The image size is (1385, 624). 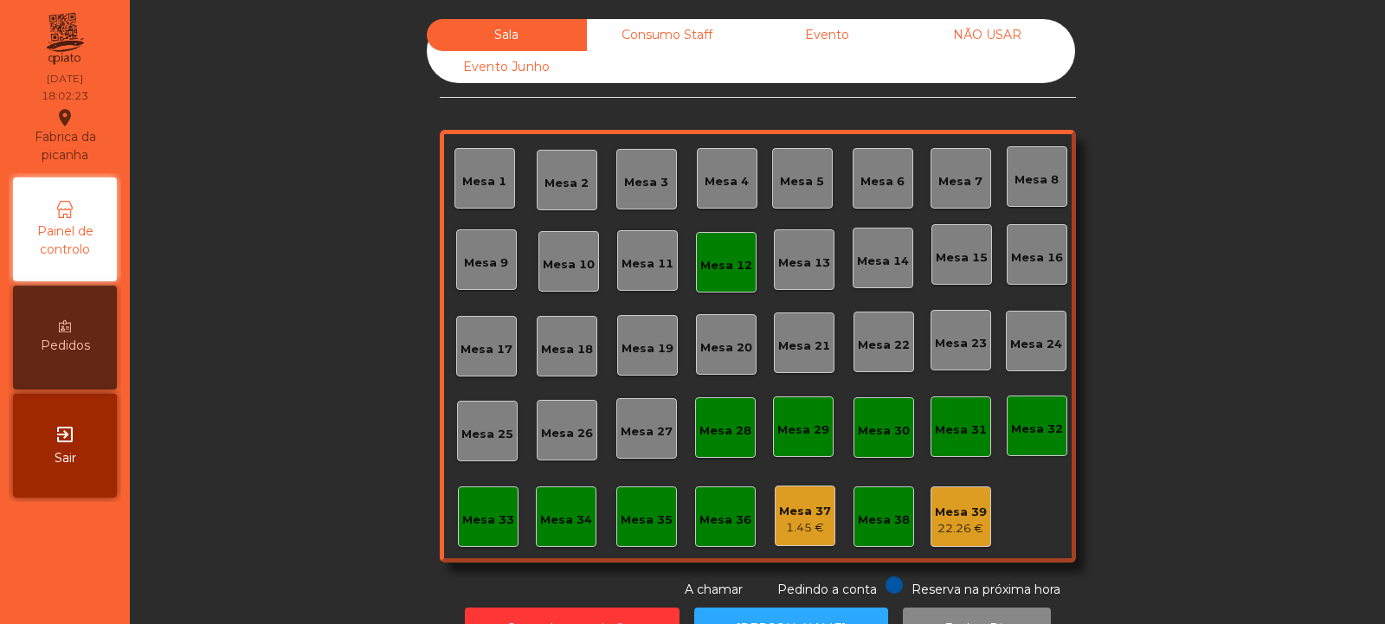 I want to click on div: Mesa 28, so click(x=725, y=431).